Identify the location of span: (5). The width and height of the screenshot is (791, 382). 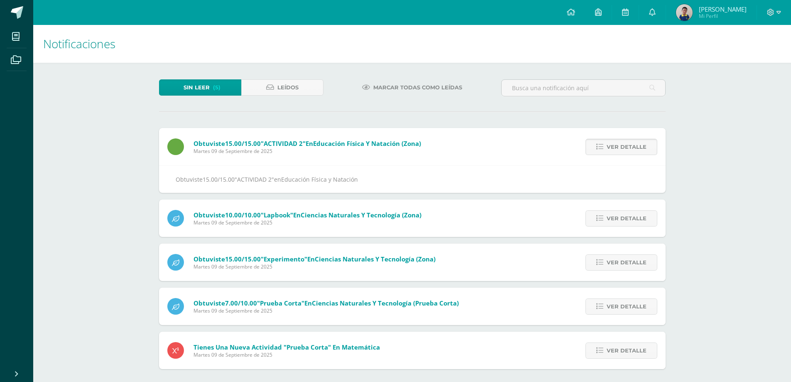
(217, 87).